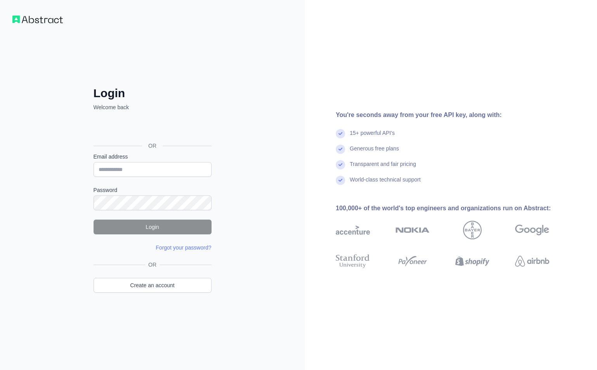  Describe the element at coordinates (533, 230) in the screenshot. I see `img: google` at that location.